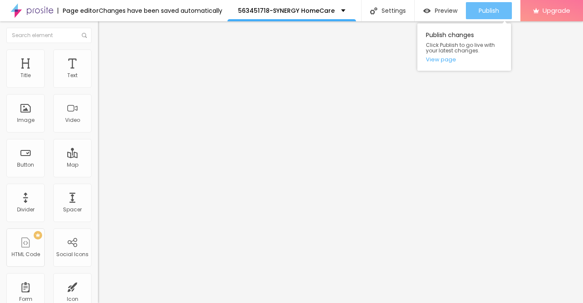  What do you see at coordinates (78, 11) in the screenshot?
I see `div: Page editor` at bounding box center [78, 11].